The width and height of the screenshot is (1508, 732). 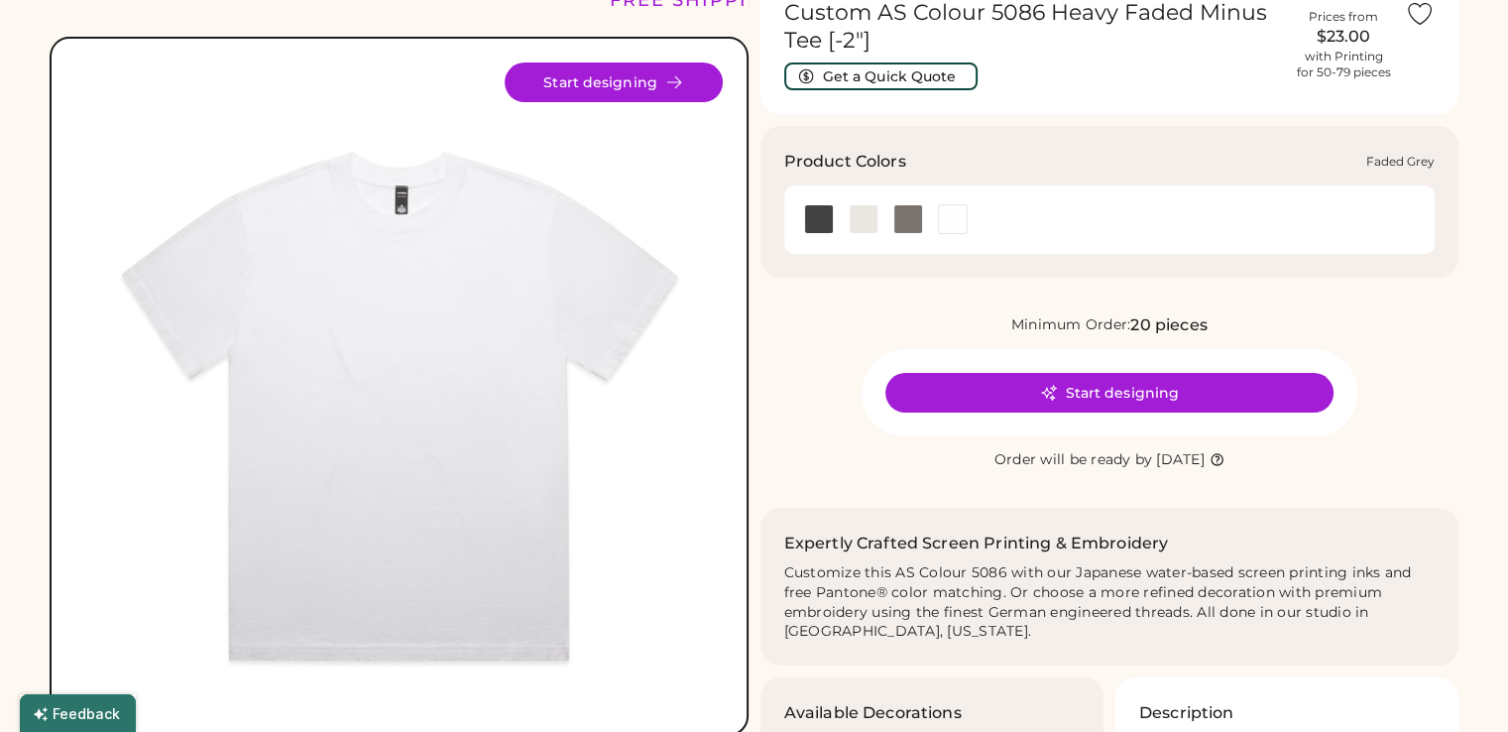 What do you see at coordinates (881, 76) in the screenshot?
I see `button: Get a Quick Quote` at bounding box center [881, 76].